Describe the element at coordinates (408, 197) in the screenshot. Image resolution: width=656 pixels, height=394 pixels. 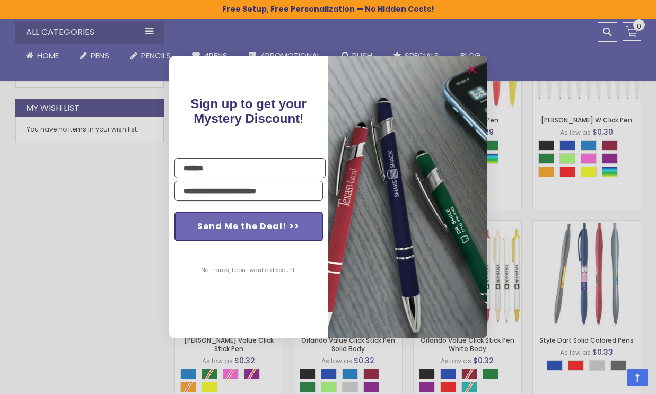
I see `img: pop-up-image` at that location.